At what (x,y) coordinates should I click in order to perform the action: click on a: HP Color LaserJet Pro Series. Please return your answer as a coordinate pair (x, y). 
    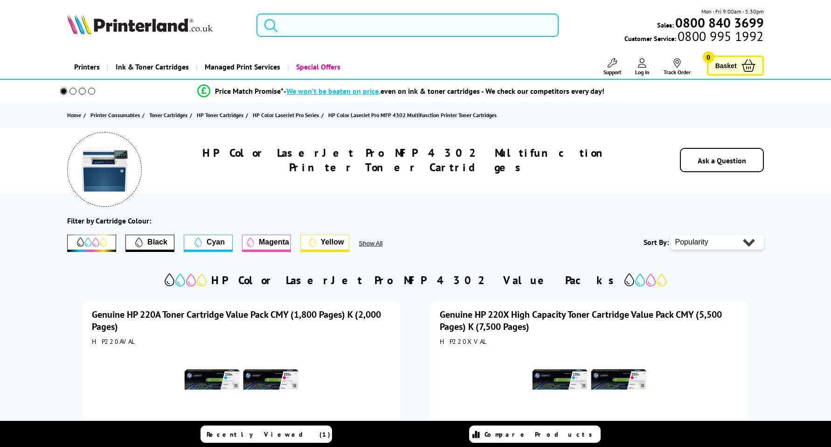
    Looking at the image, I should click on (287, 115).